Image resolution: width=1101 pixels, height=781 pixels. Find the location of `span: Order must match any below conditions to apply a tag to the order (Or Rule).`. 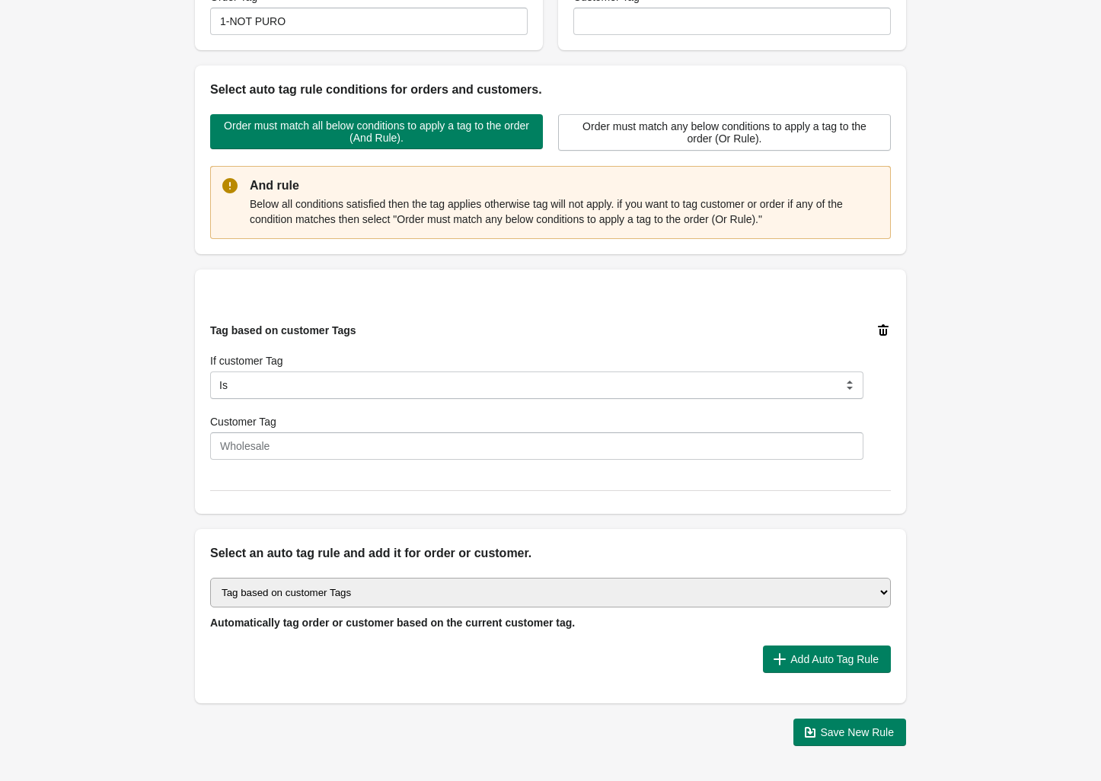

span: Order must match any below conditions to apply a tag to the order (Or Rule). is located at coordinates (724, 132).